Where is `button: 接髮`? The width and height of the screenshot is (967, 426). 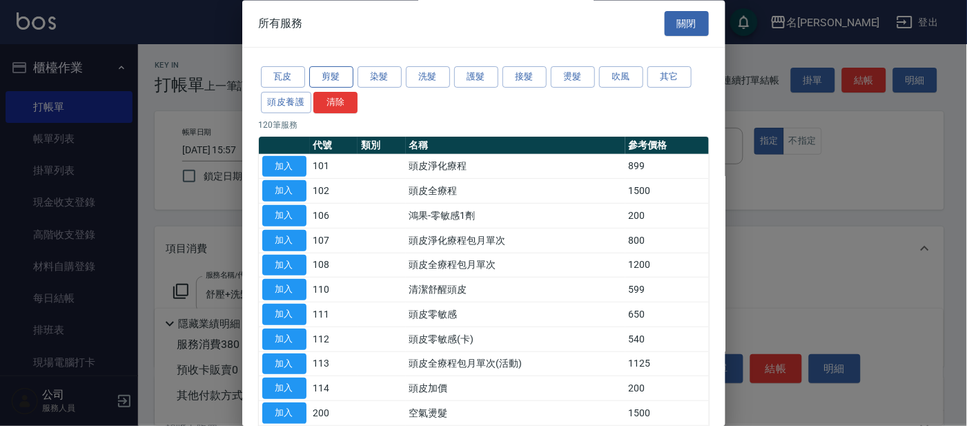
button: 接髮 is located at coordinates (524, 77).